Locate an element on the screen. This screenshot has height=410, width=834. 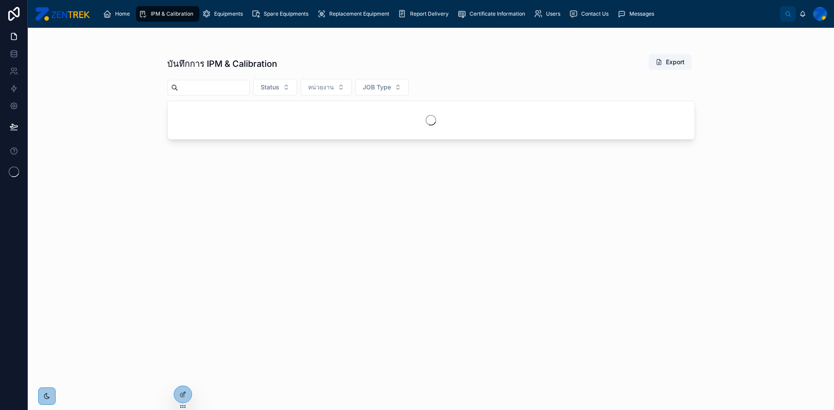
span: Replacement Equipment is located at coordinates (359, 14).